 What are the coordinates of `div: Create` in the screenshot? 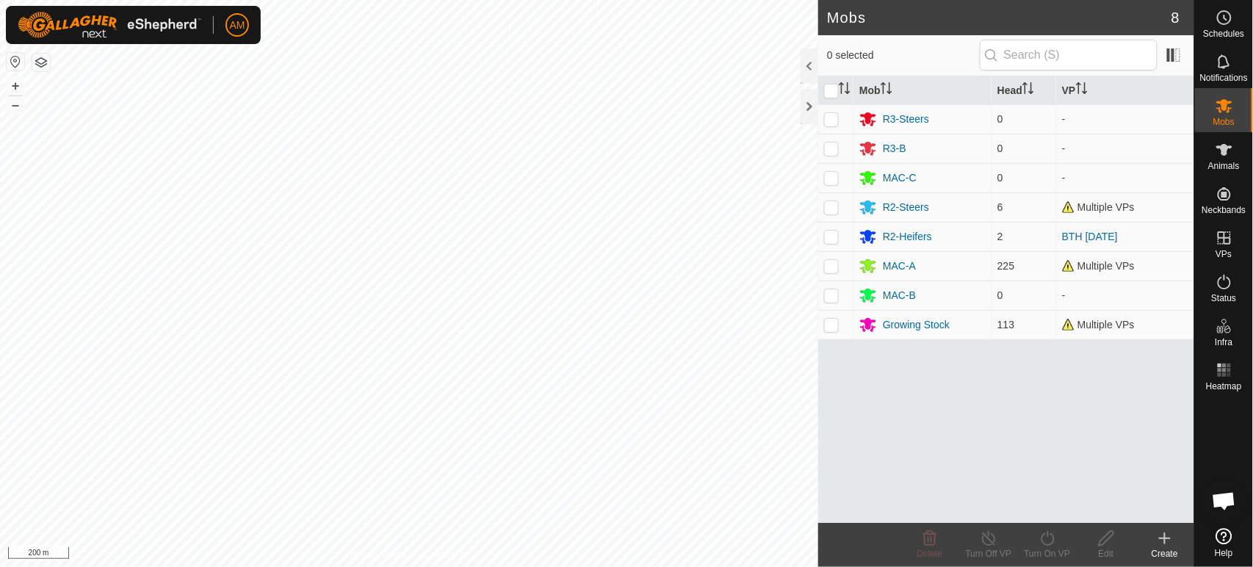 It's located at (1165, 554).